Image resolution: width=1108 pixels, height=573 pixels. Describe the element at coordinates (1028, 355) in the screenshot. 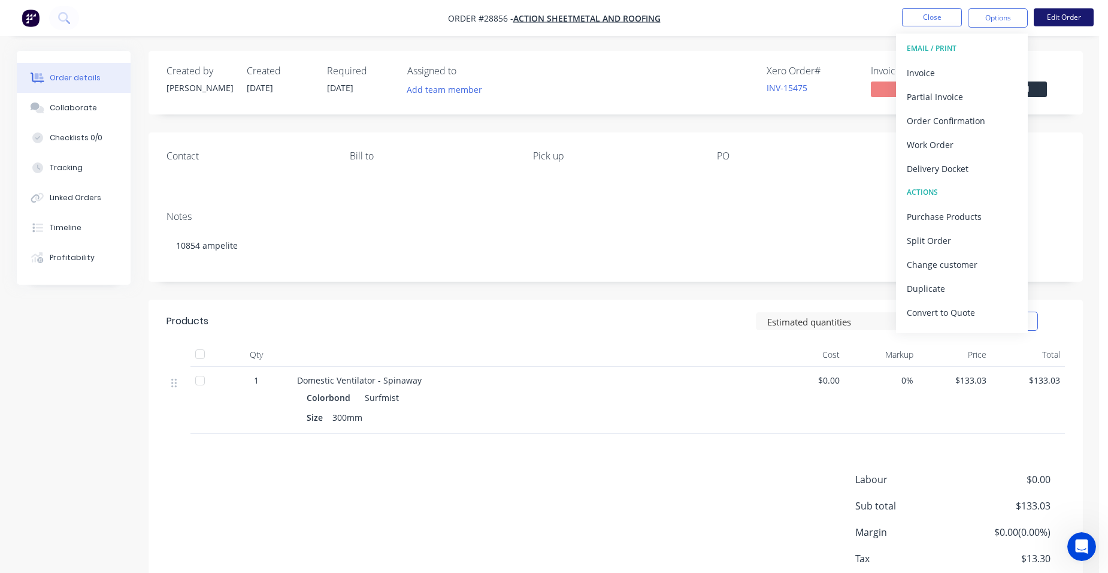

I see `div: Total` at that location.